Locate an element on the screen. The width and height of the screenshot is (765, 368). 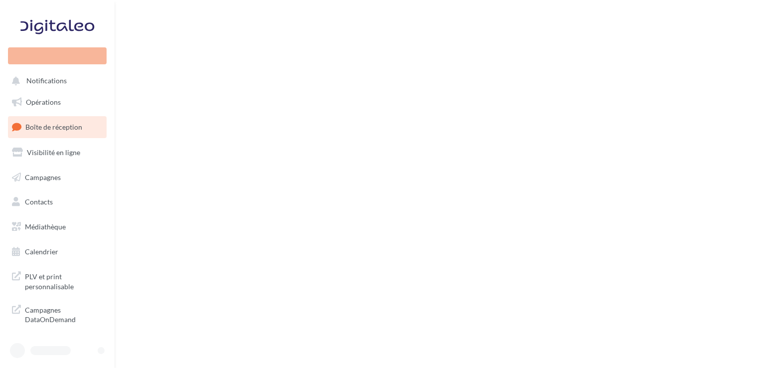
a: Visibilité en ligne is located at coordinates (57, 152).